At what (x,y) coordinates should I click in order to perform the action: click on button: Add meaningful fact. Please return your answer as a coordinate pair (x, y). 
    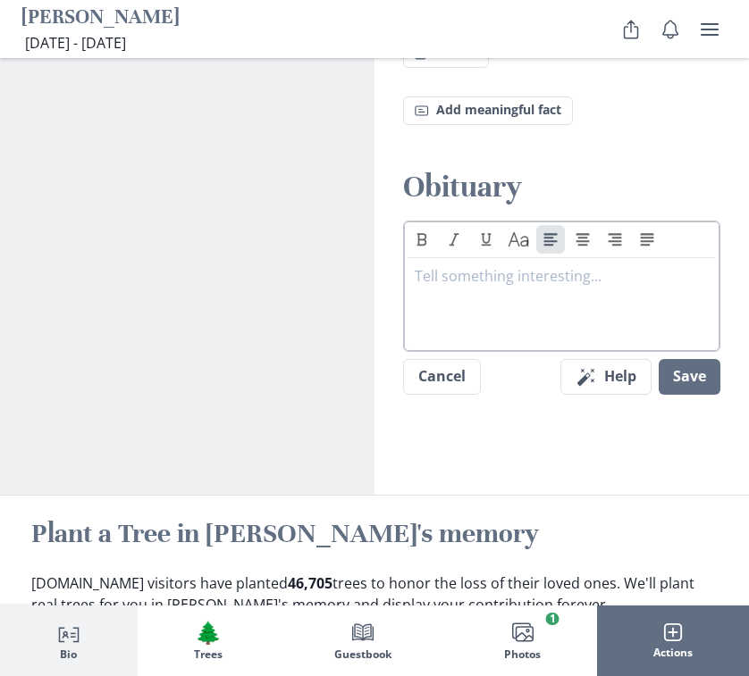
    Looking at the image, I should click on (488, 111).